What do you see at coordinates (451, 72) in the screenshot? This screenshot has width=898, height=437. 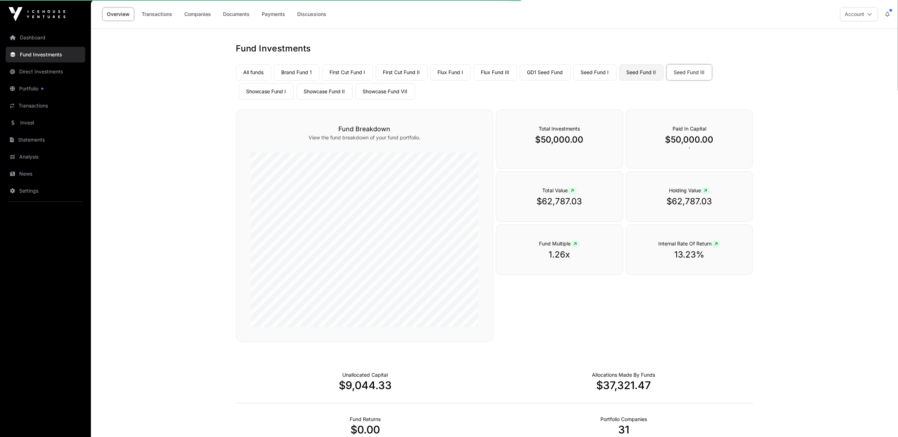 I see `a: Flux Fund I` at bounding box center [451, 72].